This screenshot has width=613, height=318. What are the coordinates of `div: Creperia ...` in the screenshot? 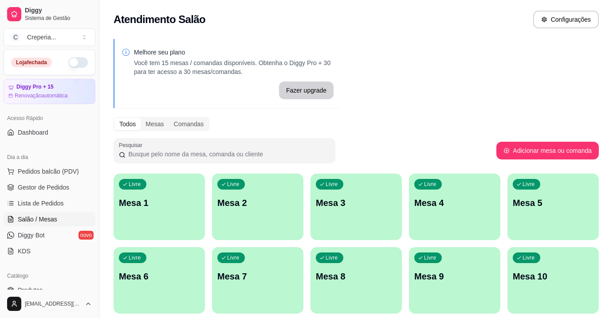 It's located at (41, 37).